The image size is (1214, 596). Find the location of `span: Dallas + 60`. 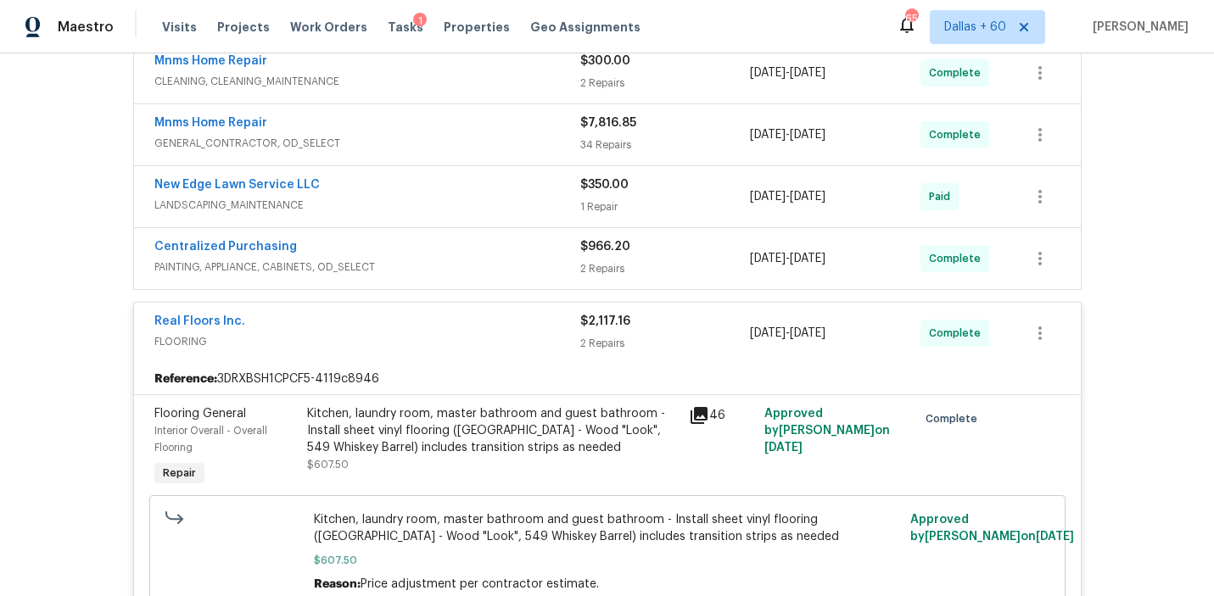

span: Dallas + 60 is located at coordinates (974, 27).